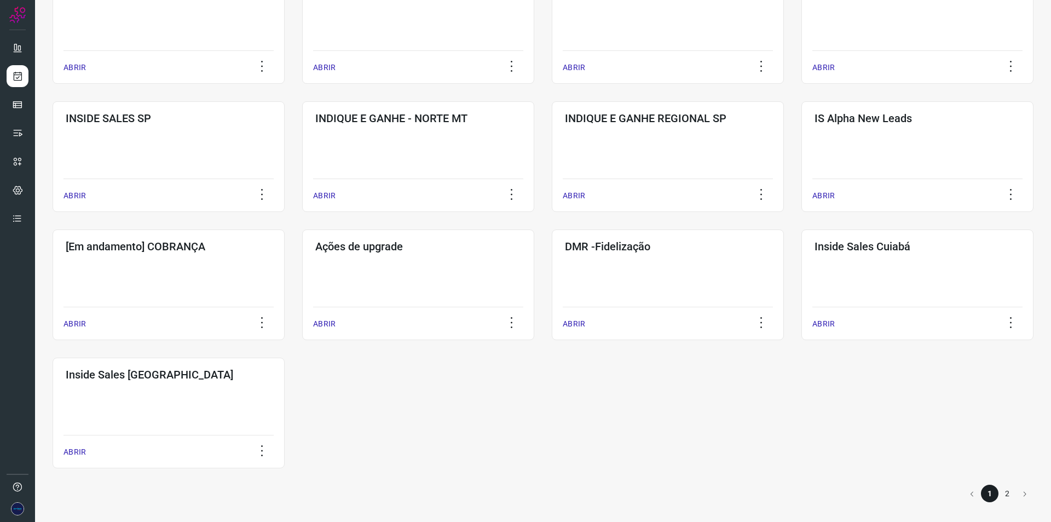  Describe the element at coordinates (918, 118) in the screenshot. I see `h3: IS Alpha New Leads` at that location.